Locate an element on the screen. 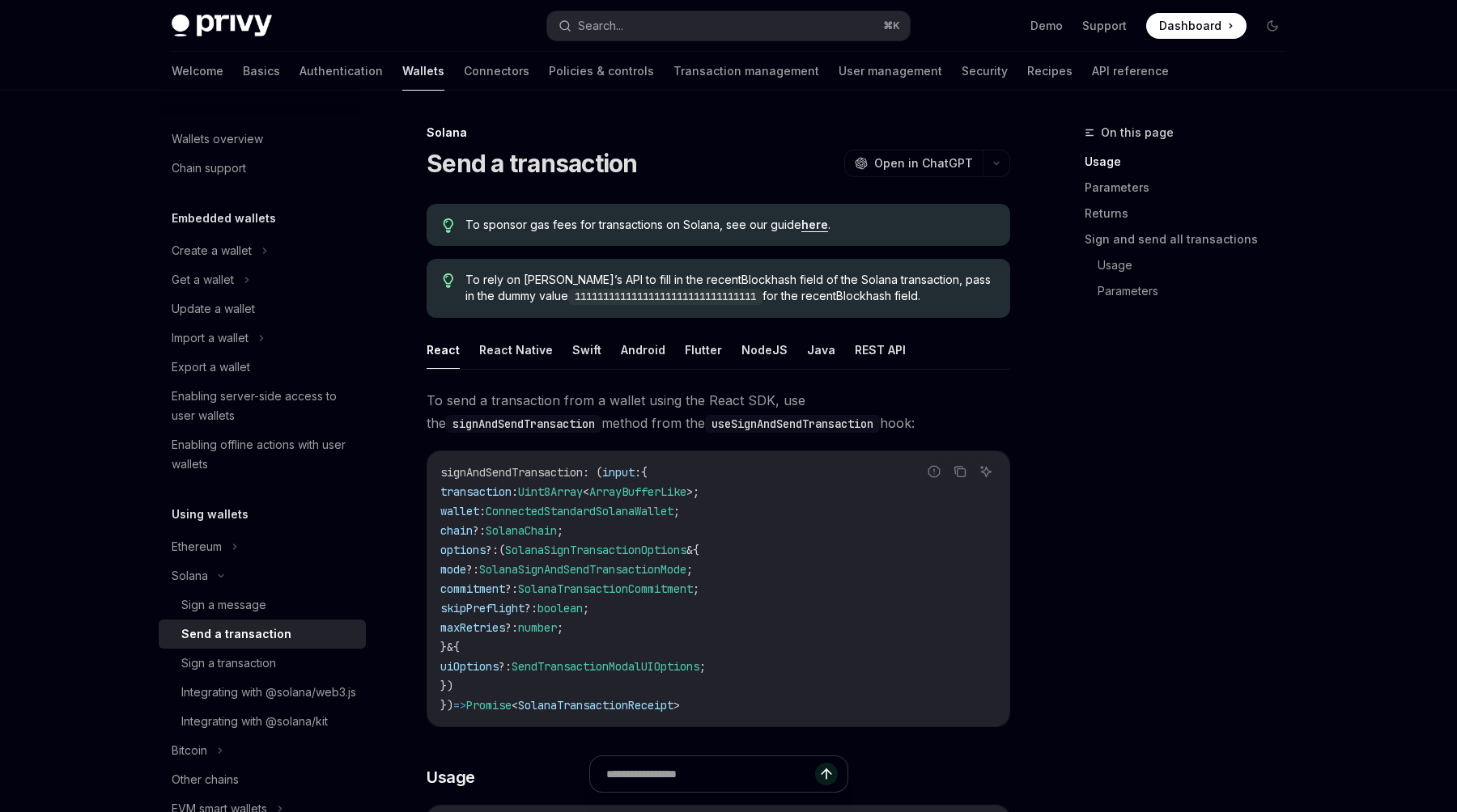  code: 11111111111111111111111111111111 is located at coordinates (666, 297).